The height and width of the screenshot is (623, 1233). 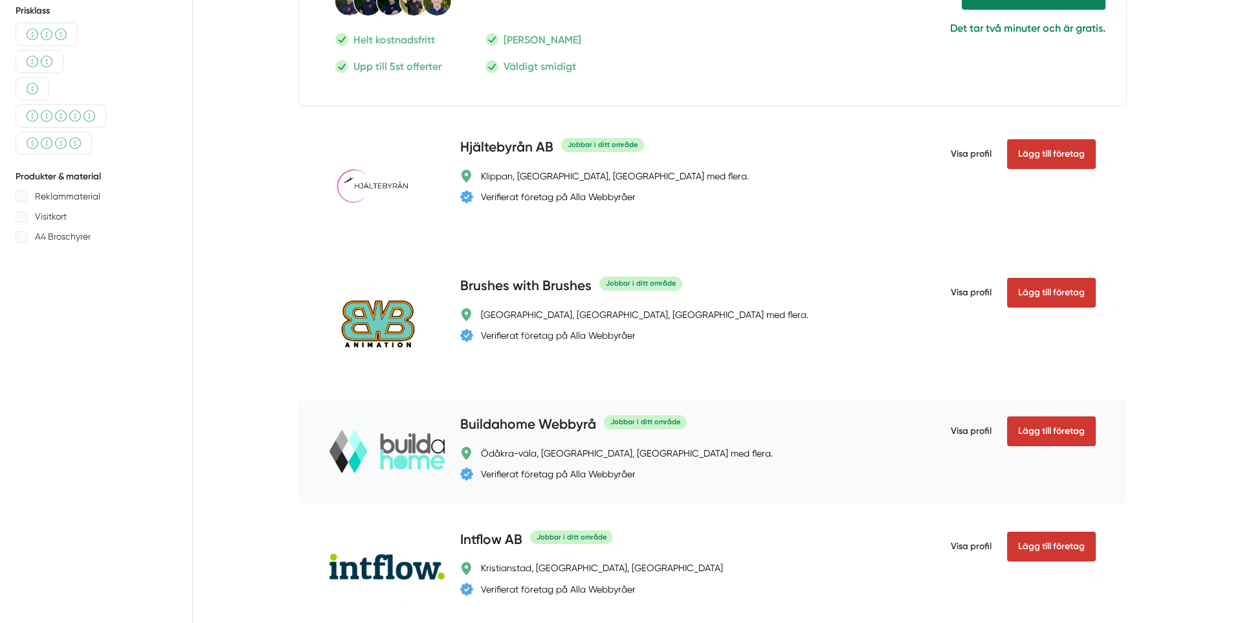 What do you see at coordinates (54, 143) in the screenshot?
I see `div: Över medel` at bounding box center [54, 143].